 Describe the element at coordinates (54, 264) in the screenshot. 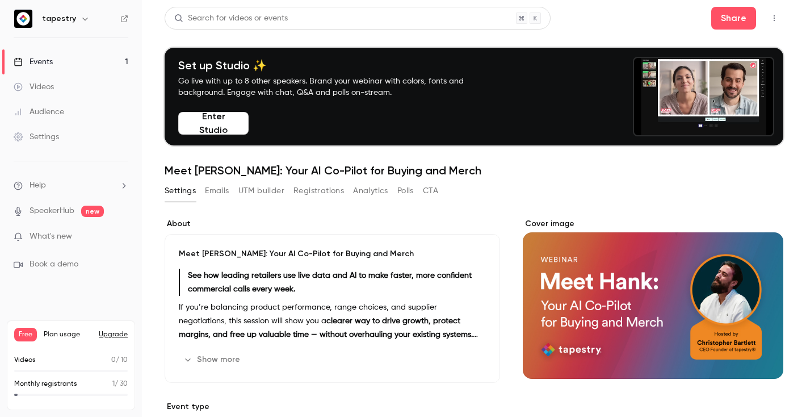

I see `span: Book a demo` at that location.